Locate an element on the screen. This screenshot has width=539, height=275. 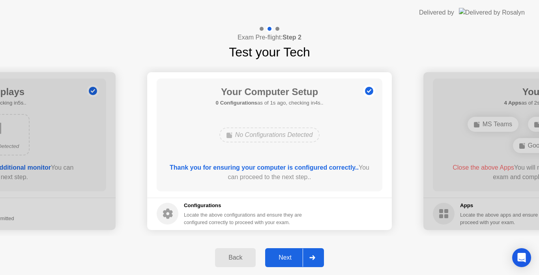
div: Open Intercom Messenger is located at coordinates (521, 258).